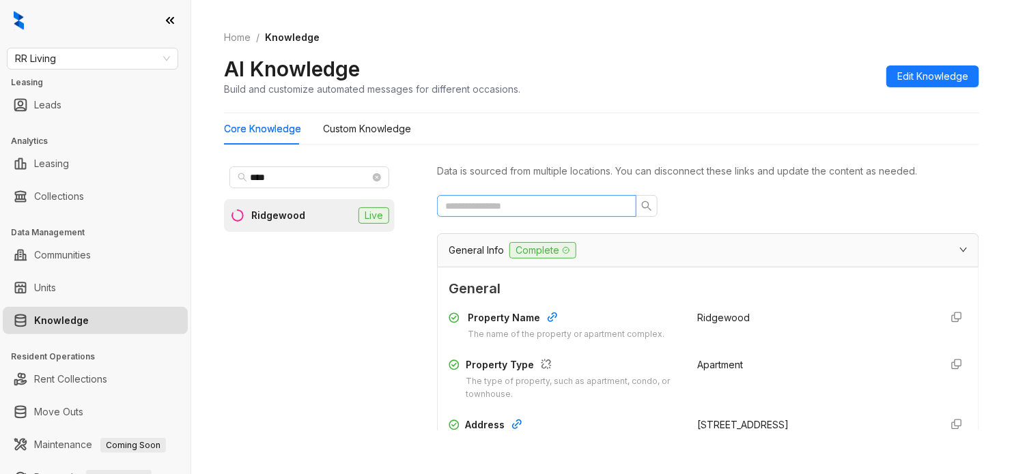 The height and width of the screenshot is (474, 1012). Describe the element at coordinates (95, 197) in the screenshot. I see `li: Collections` at that location.